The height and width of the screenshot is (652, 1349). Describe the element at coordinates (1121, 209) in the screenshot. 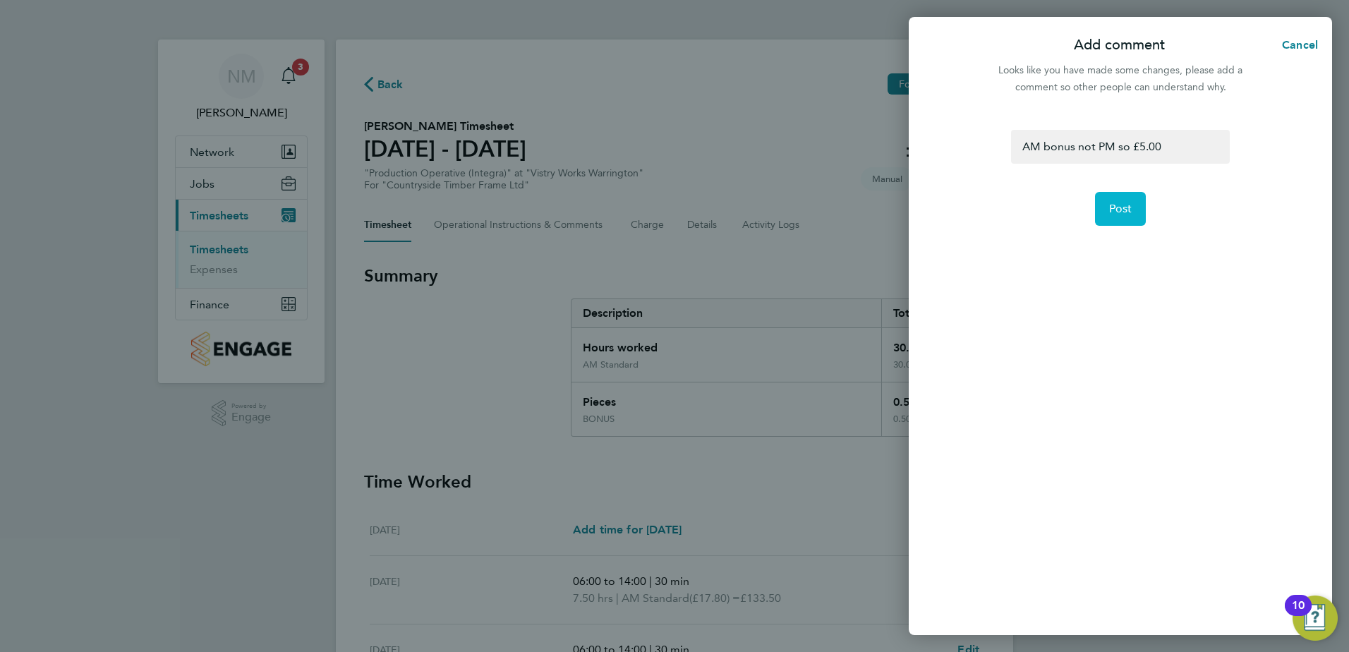

I see `span: Post` at that location.